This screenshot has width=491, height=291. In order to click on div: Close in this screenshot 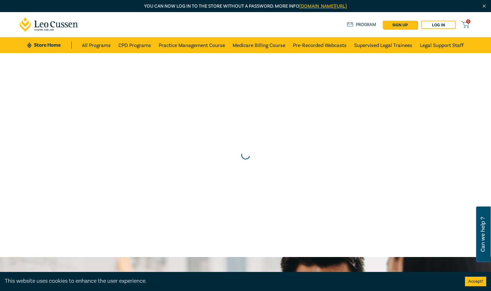, I will do `click(484, 6)`.